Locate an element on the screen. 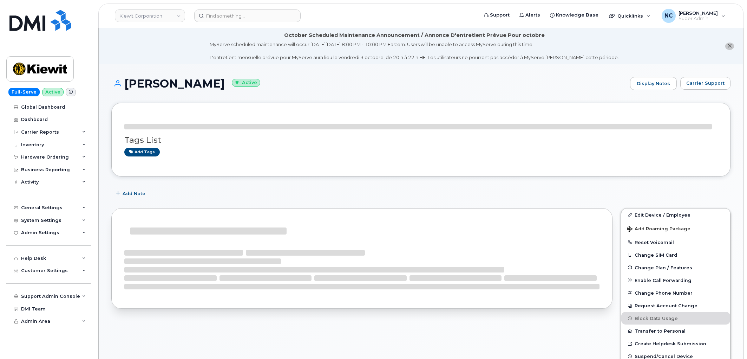  span: Add Note is located at coordinates (134, 193).